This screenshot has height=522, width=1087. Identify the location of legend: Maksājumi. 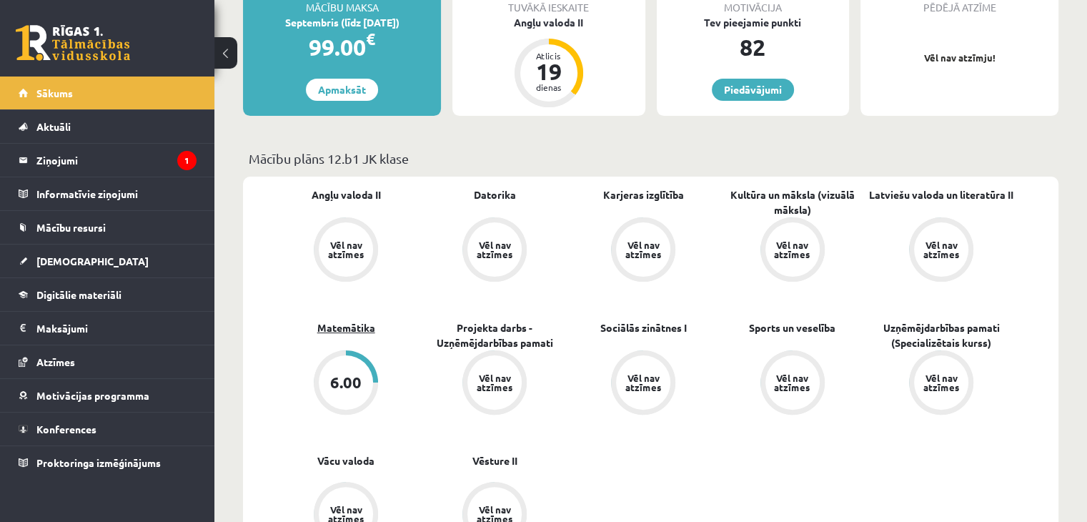
(116, 328).